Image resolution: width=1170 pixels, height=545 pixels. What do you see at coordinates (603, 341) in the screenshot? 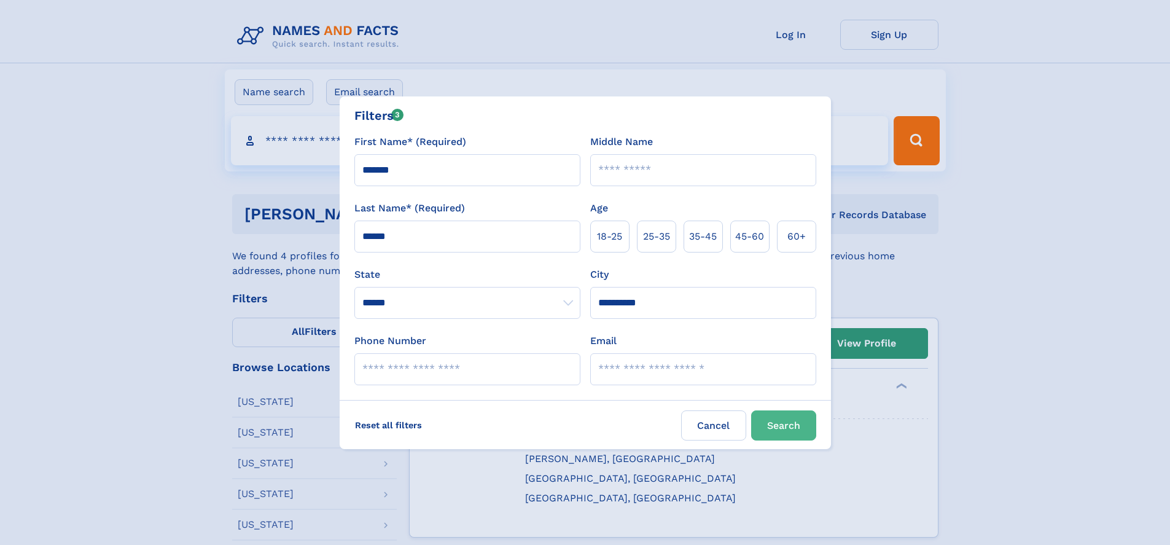
I see `label: Email` at bounding box center [603, 341].